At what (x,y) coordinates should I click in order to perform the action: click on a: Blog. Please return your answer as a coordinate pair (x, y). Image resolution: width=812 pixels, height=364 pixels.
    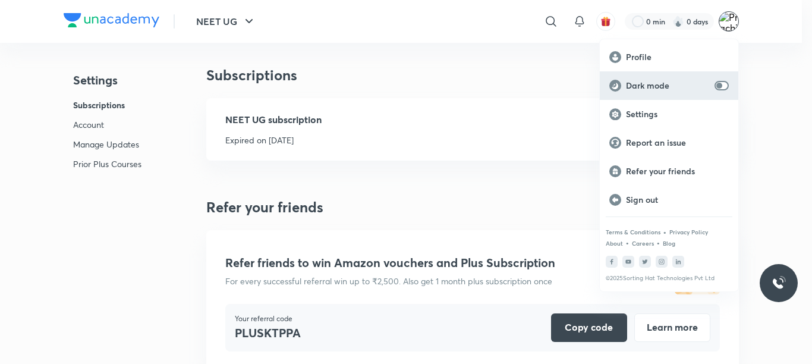
    Looking at the image, I should click on (669, 243).